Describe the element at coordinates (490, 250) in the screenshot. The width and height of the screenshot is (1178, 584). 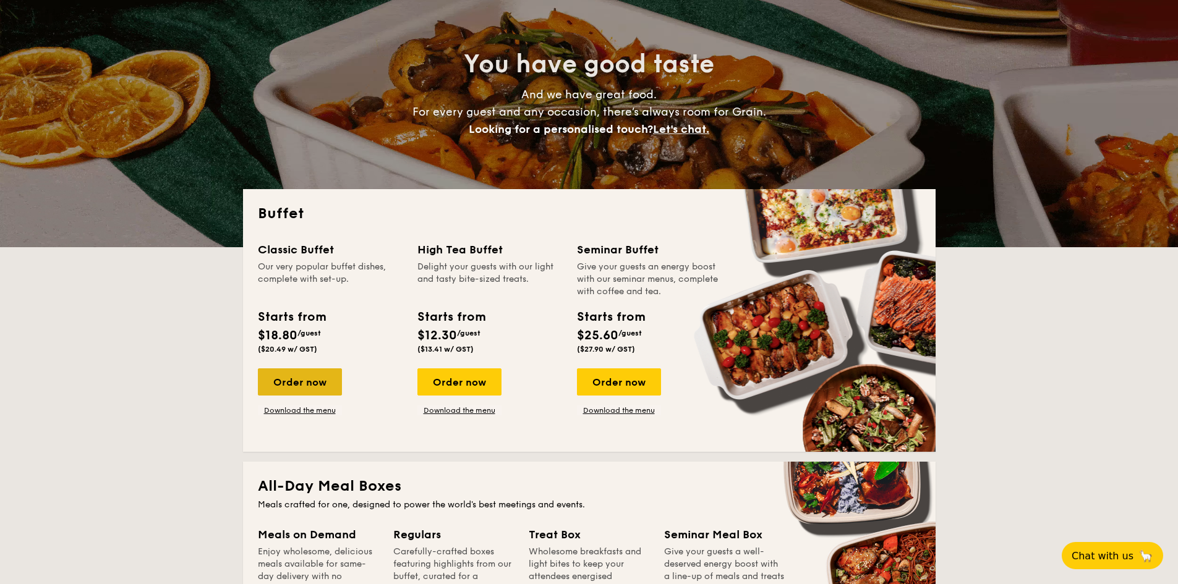
I see `div: High Tea Buffet` at that location.